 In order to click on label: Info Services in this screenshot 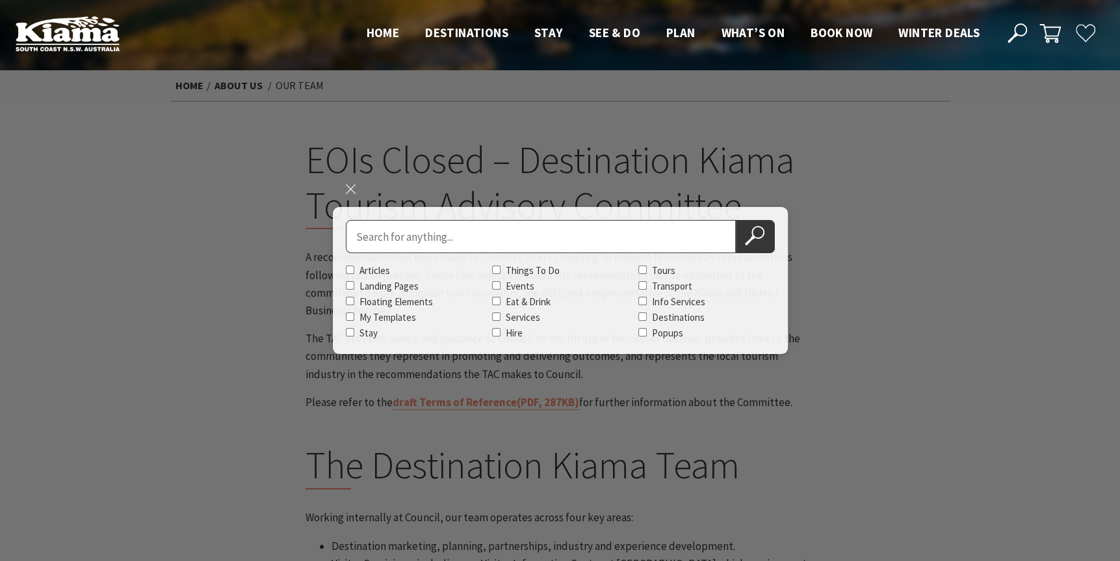, I will do `click(679, 301)`.